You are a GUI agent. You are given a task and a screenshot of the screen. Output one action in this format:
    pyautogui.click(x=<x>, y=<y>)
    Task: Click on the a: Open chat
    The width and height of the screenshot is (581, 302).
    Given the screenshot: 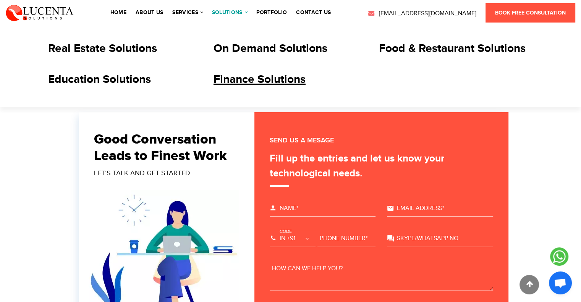 What is the action you would take?
    pyautogui.click(x=560, y=283)
    